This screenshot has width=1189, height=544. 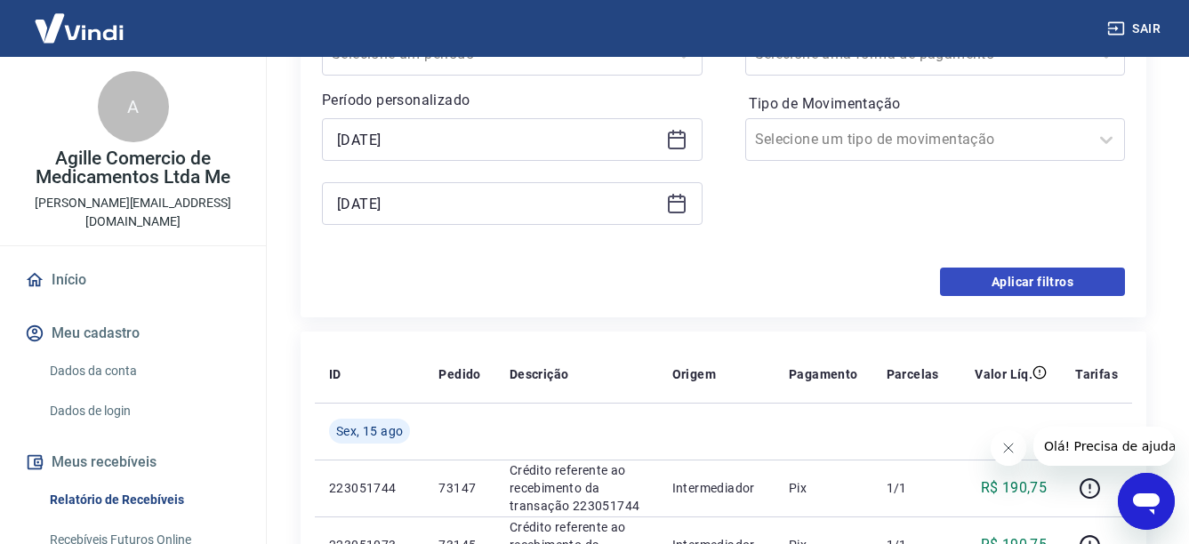 I want to click on a: Relatório de Recebíveis, so click(x=143, y=500).